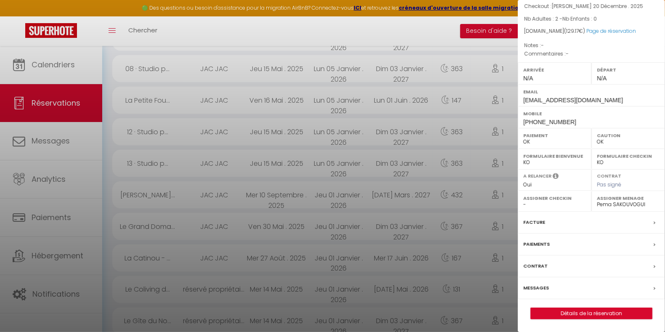  What do you see at coordinates (560, 19) in the screenshot?
I see `span: Nb Adultes : 2 -` at bounding box center [560, 19].